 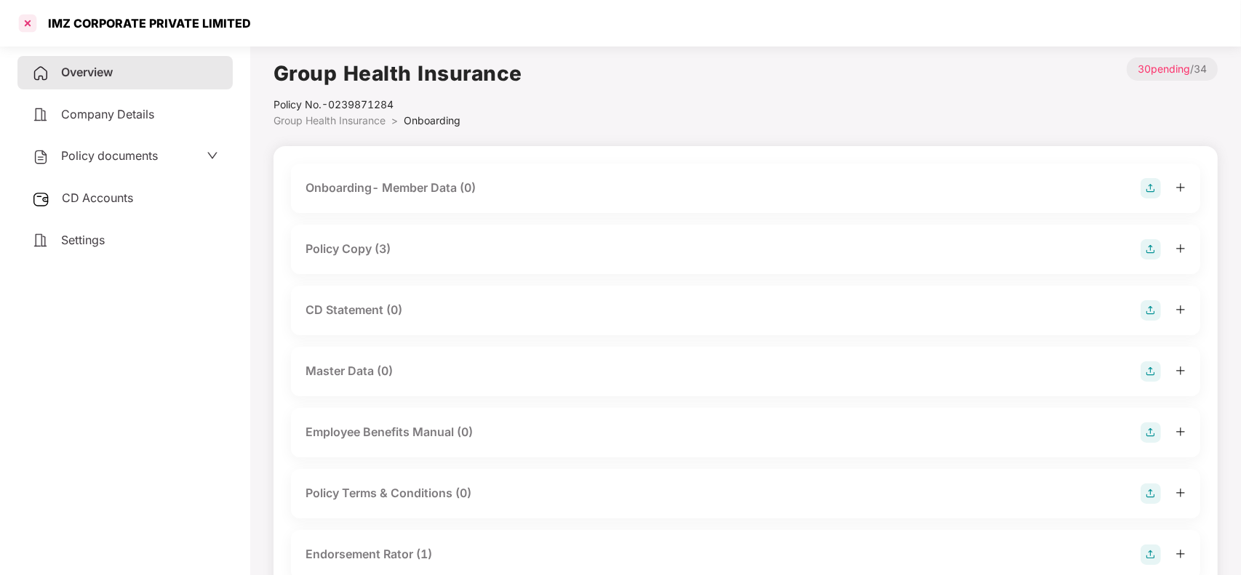 I want to click on h1: Group Health Insurance, so click(x=398, y=73).